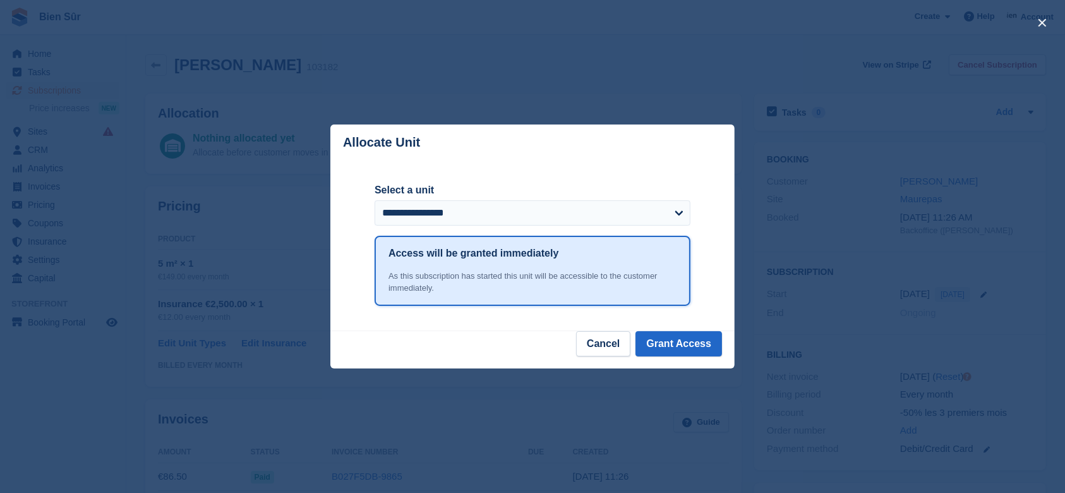  I want to click on p: Allocate Unit, so click(382, 142).